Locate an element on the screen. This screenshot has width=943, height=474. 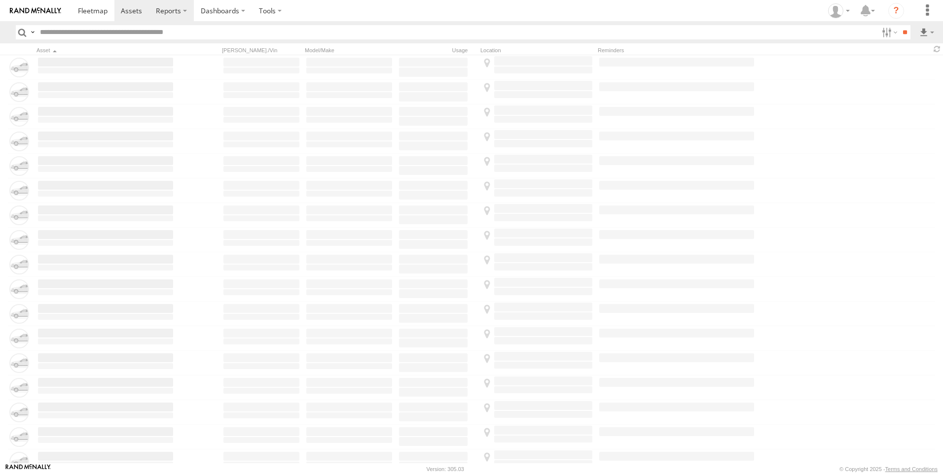
div: Usage is located at coordinates (437, 50).